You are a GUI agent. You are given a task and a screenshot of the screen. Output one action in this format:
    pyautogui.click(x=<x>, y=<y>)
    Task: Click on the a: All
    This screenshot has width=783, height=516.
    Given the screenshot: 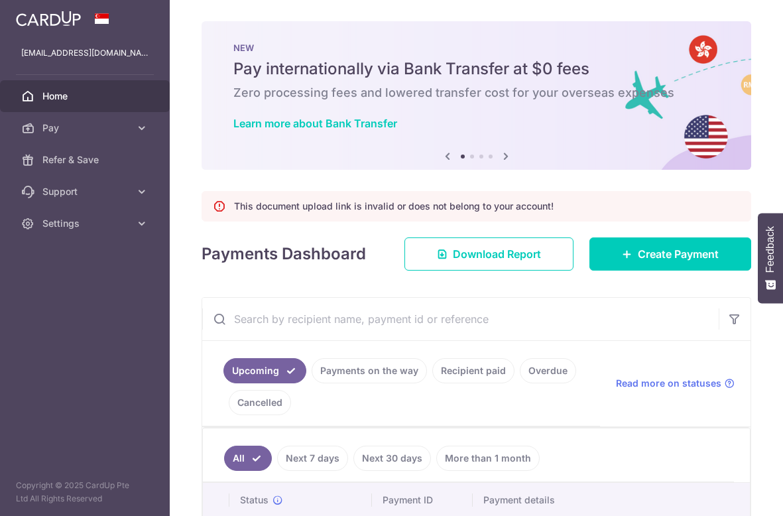 What is the action you would take?
    pyautogui.click(x=248, y=458)
    